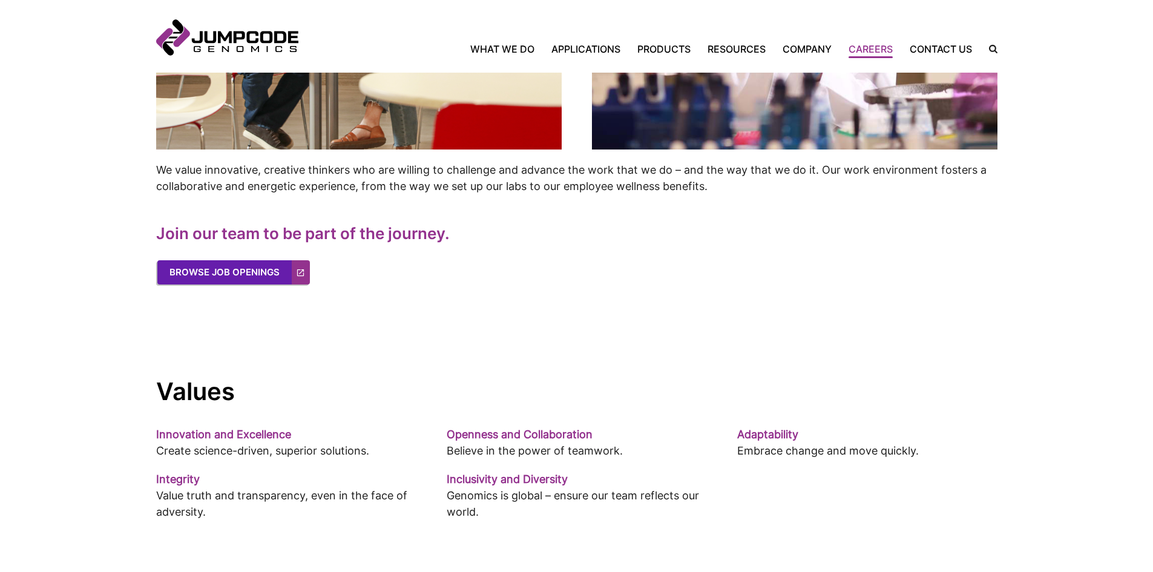 This screenshot has height=572, width=1153. Describe the element at coordinates (577, 504) in the screenshot. I see `p: Genomics is global – ensure our team reflects our world.` at that location.